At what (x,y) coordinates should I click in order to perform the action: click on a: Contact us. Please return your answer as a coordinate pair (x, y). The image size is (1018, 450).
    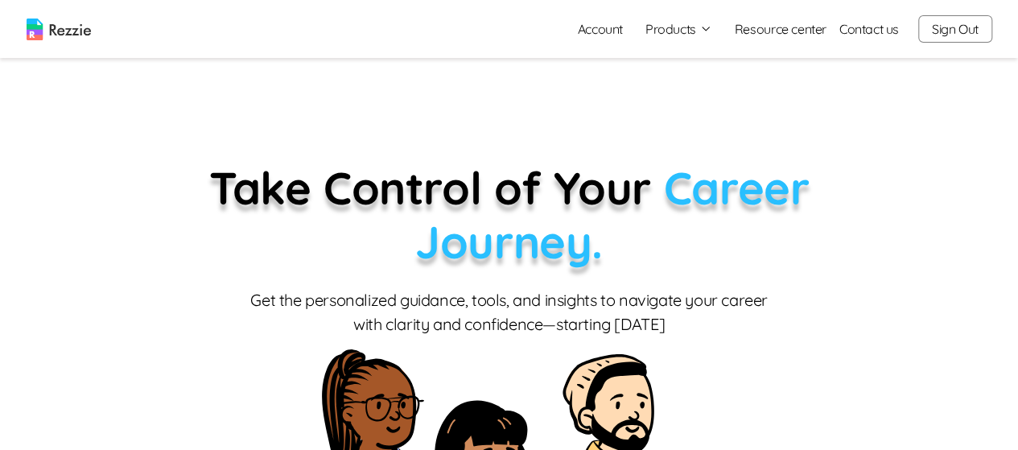
    Looking at the image, I should click on (869, 29).